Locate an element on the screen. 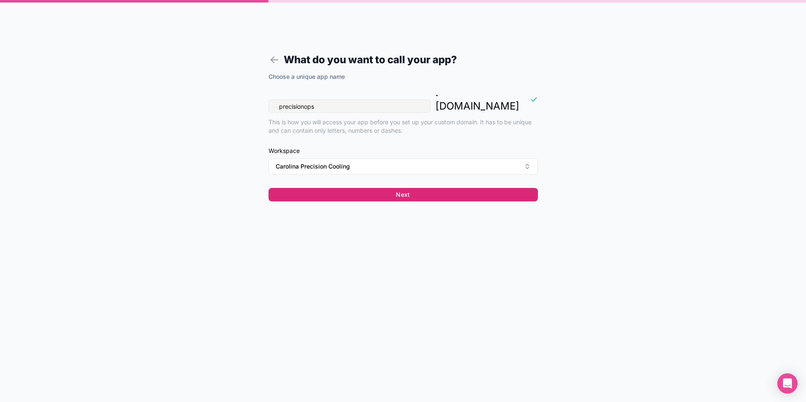 This screenshot has width=806, height=402. span: Carolina Precision Cooling is located at coordinates (313, 167).